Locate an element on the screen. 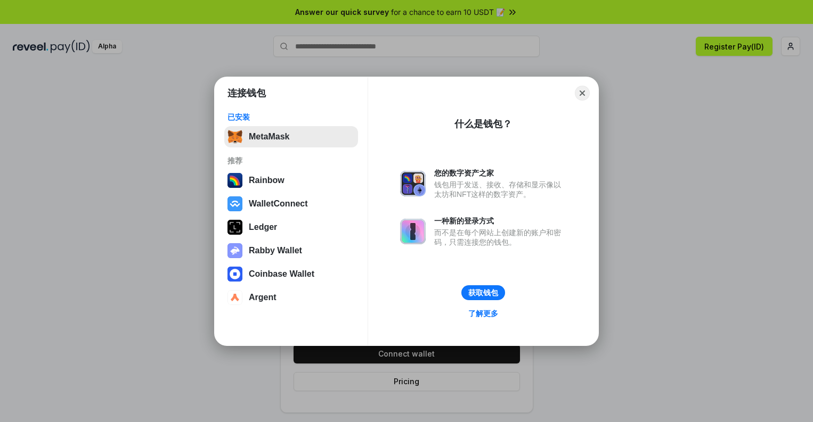  div: Ledger is located at coordinates (263, 227).